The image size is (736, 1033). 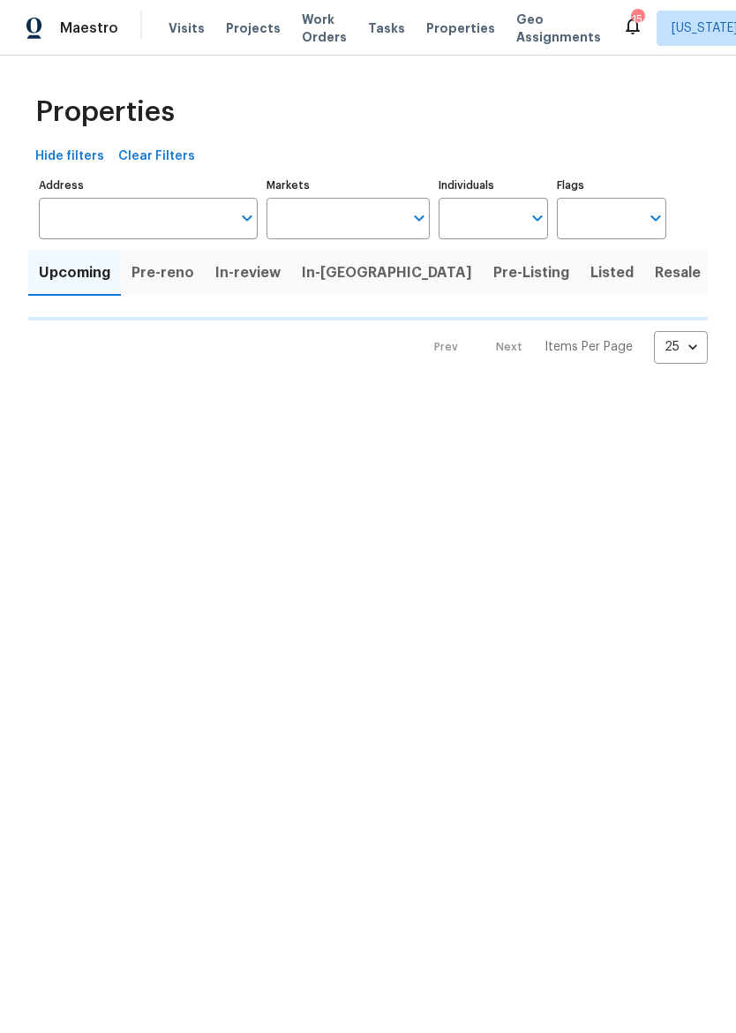 I want to click on span: Pre-Listing, so click(x=531, y=273).